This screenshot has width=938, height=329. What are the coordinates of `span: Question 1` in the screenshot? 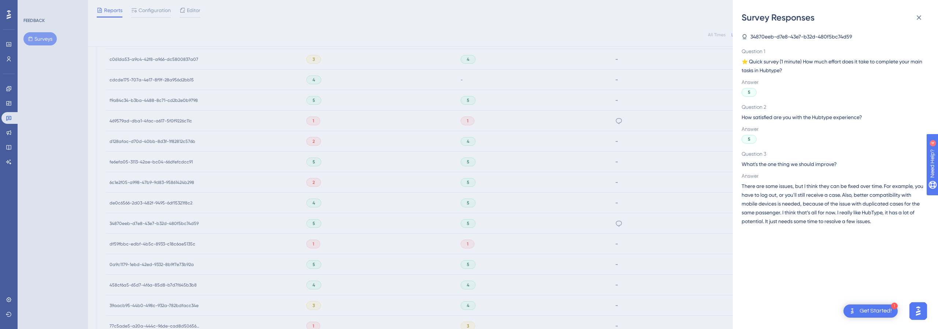 It's located at (832, 51).